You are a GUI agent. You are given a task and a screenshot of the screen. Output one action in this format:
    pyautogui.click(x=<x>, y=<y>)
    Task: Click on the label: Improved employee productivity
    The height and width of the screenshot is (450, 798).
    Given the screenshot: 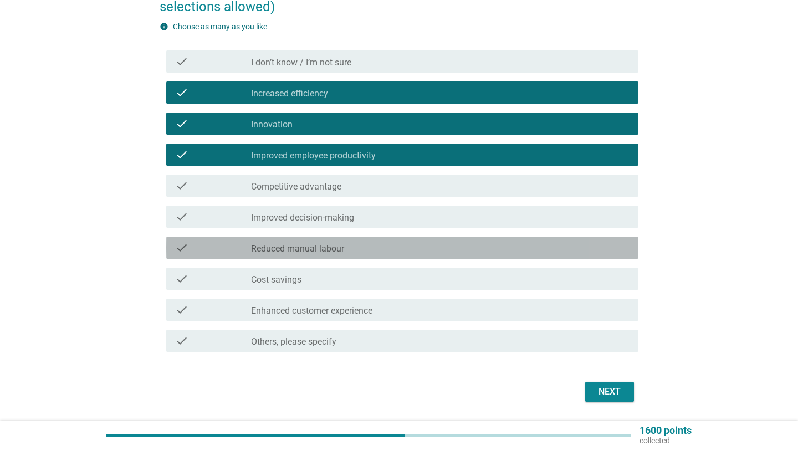 What is the action you would take?
    pyautogui.click(x=313, y=156)
    